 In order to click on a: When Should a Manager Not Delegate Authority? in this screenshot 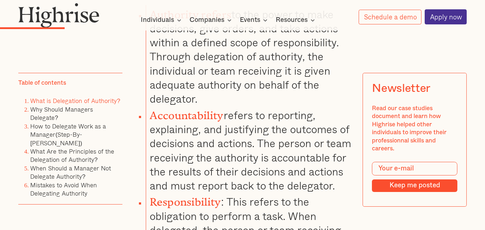, I will do `click(70, 172)`.